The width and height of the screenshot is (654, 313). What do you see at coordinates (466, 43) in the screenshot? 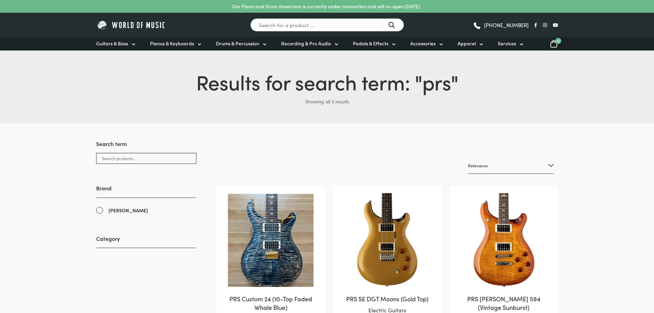
I see `span: Apparel` at bounding box center [466, 43].